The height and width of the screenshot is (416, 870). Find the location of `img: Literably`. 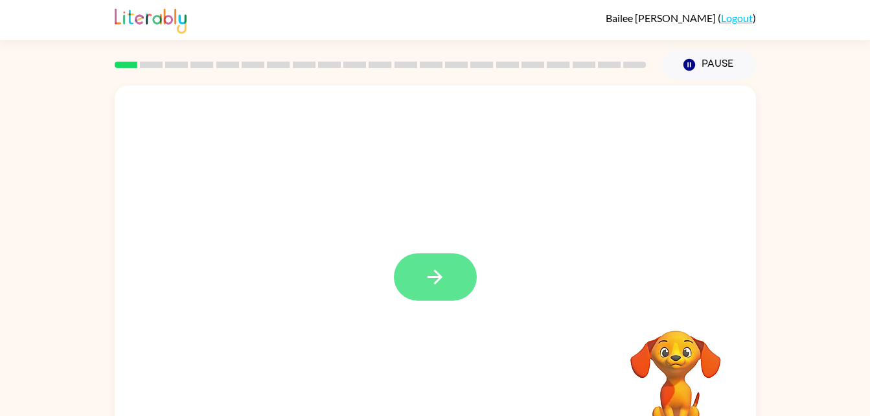

img: Literably is located at coordinates (150, 19).